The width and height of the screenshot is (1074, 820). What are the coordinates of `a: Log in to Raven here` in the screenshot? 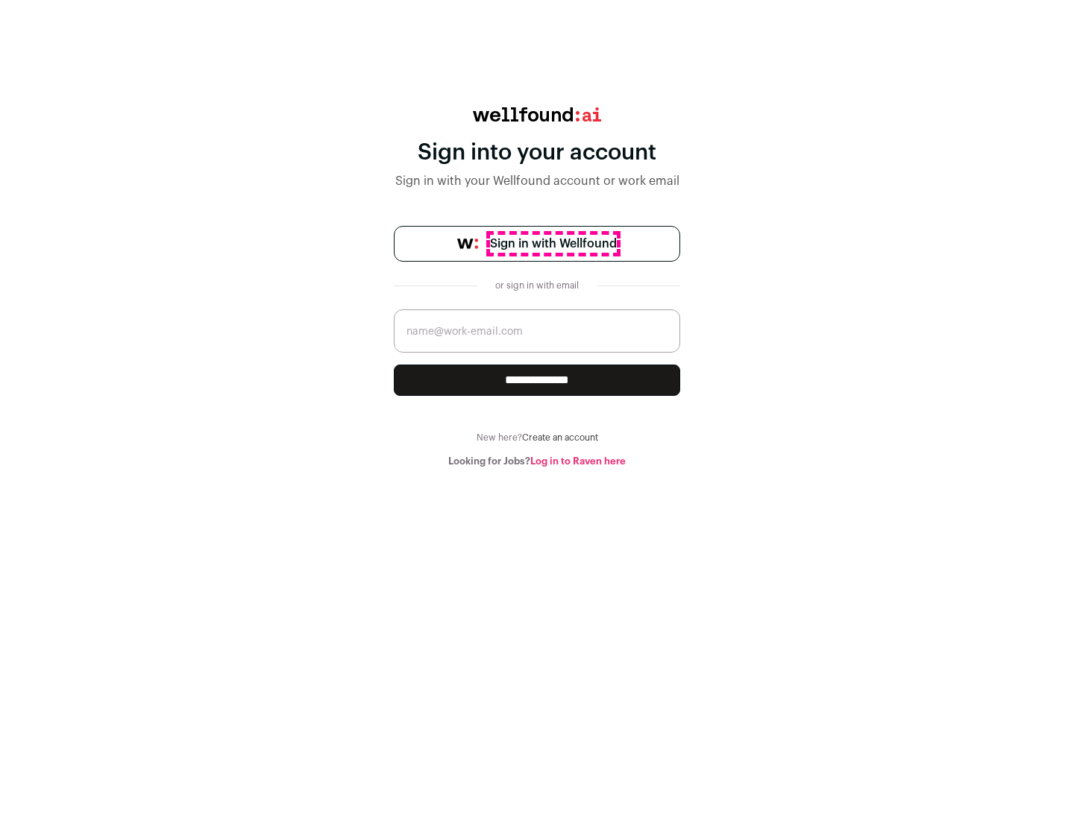 It's located at (578, 461).